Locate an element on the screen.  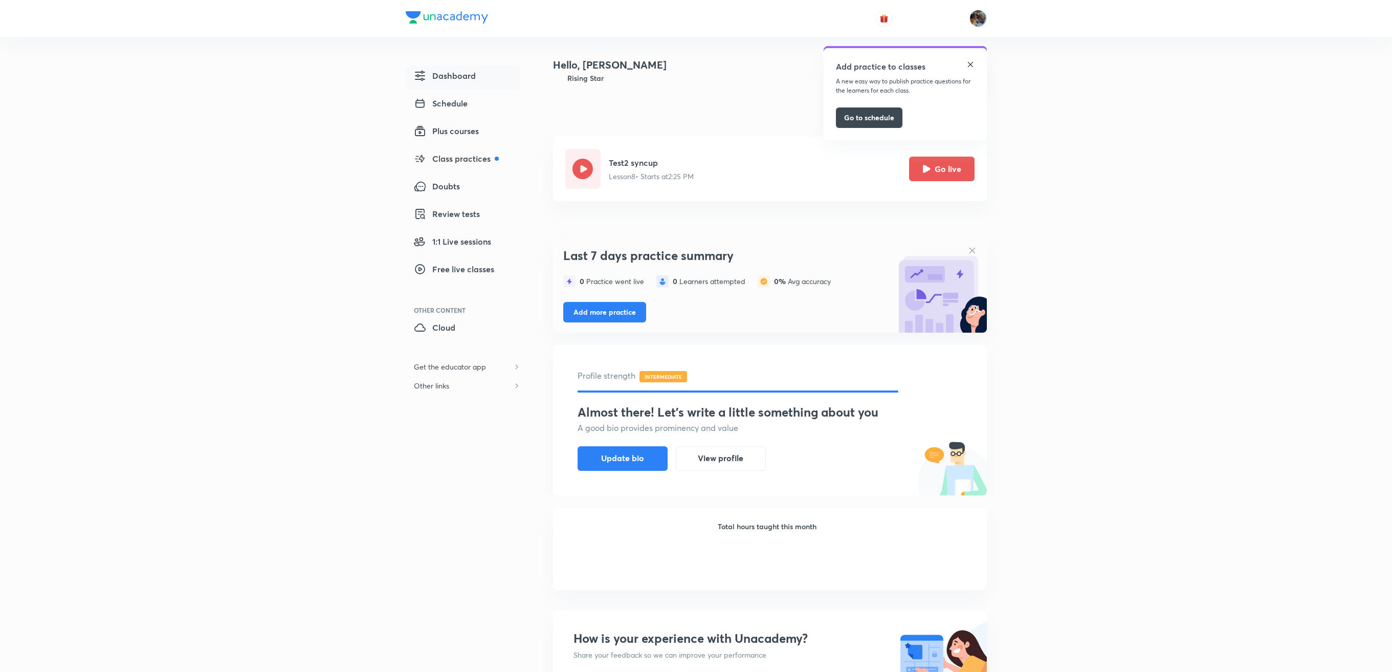
span: Review tests is located at coordinates (447, 214).